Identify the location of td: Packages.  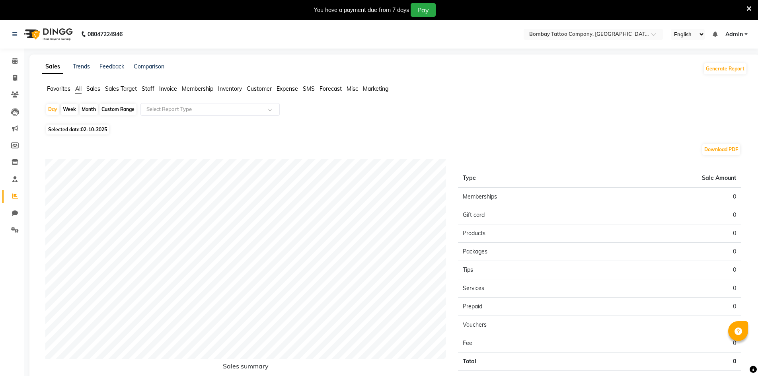
(528, 252).